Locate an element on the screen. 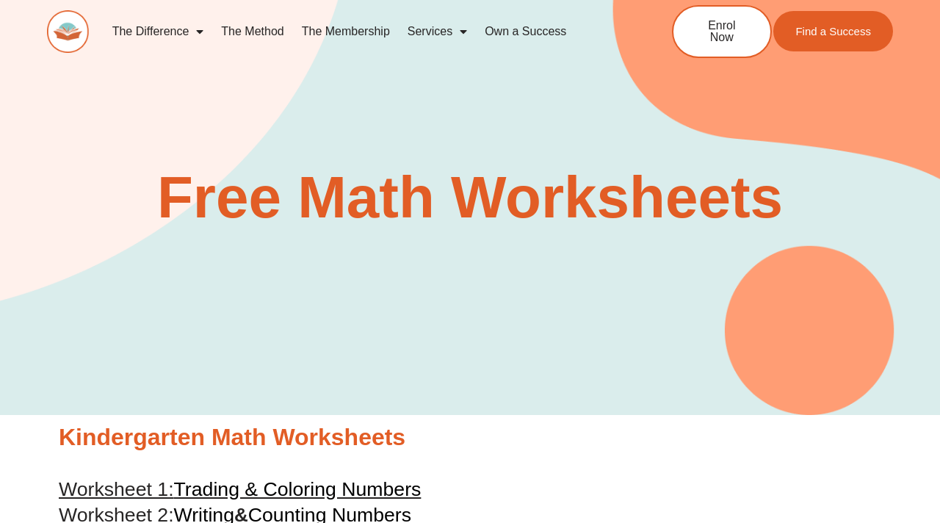 The height and width of the screenshot is (523, 940). span: Find a Success is located at coordinates (833, 31).